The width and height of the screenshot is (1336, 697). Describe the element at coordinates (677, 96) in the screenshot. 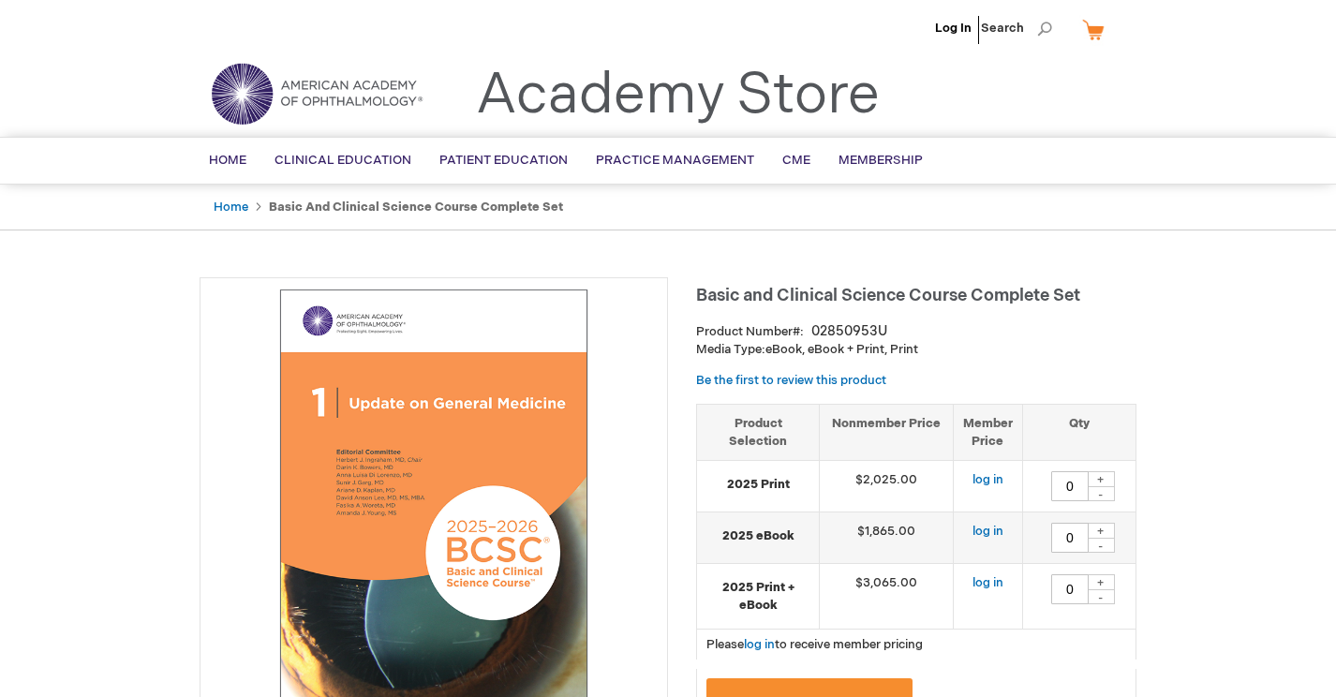

I see `a: Academy Store` at that location.